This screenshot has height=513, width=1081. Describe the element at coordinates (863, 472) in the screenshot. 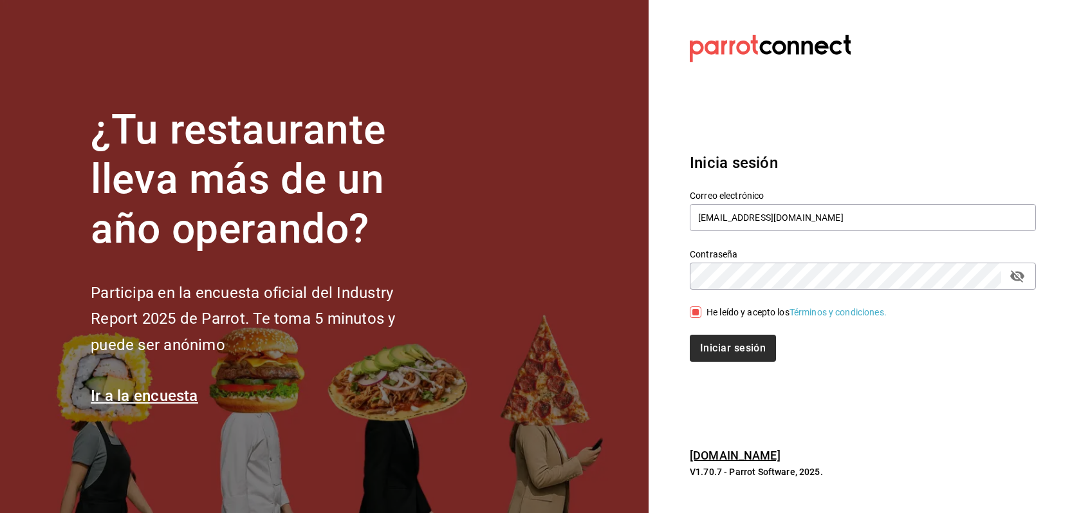

I see `p: V1.70.7 - Parrot Software, 2025.` at that location.